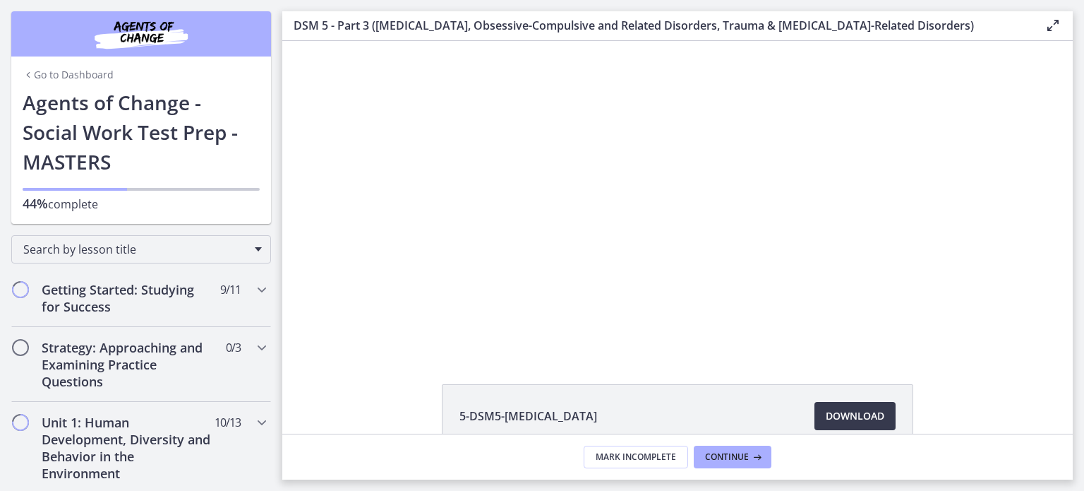 Image resolution: width=1084 pixels, height=491 pixels. Describe the element at coordinates (141, 132) in the screenshot. I see `h1: Agents of Change - Social Work Test Prep - MASTERS` at that location.